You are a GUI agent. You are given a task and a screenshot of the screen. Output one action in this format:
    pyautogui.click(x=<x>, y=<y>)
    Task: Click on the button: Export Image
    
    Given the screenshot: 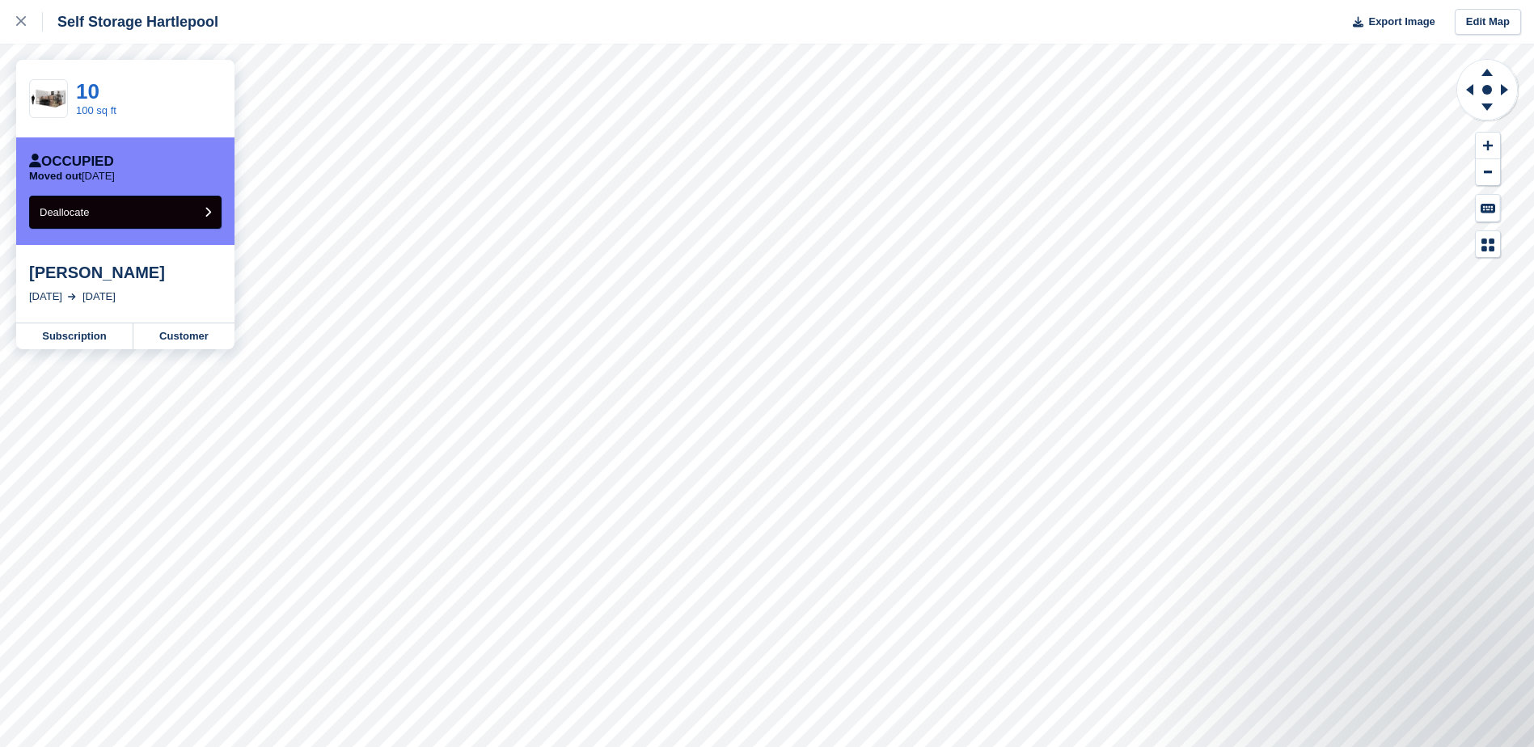 What is the action you would take?
    pyautogui.click(x=1389, y=22)
    